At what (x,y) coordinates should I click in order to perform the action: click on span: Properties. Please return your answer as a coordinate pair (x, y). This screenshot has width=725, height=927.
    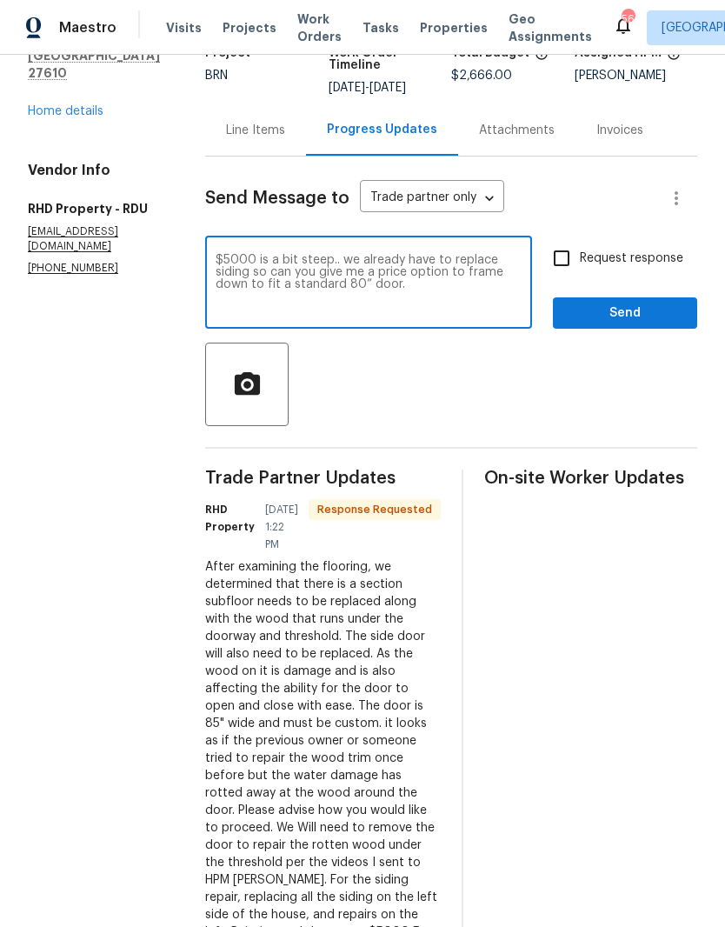
    Looking at the image, I should click on (454, 28).